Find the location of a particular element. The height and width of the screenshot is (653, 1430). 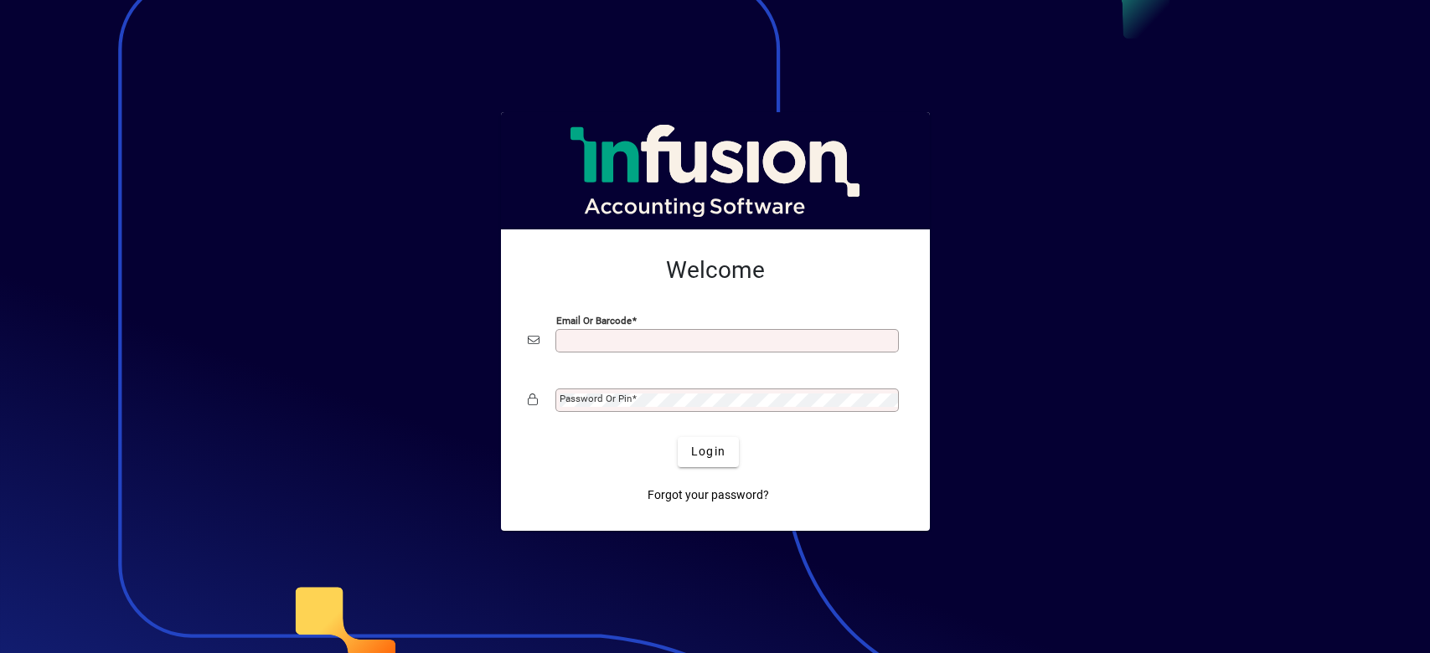

mat-label: Email or Barcode is located at coordinates (594, 320).